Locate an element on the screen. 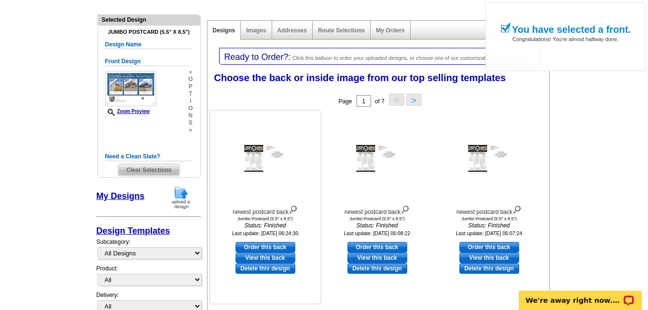 The height and width of the screenshot is (310, 648). span: Clear Selections is located at coordinates (149, 170).